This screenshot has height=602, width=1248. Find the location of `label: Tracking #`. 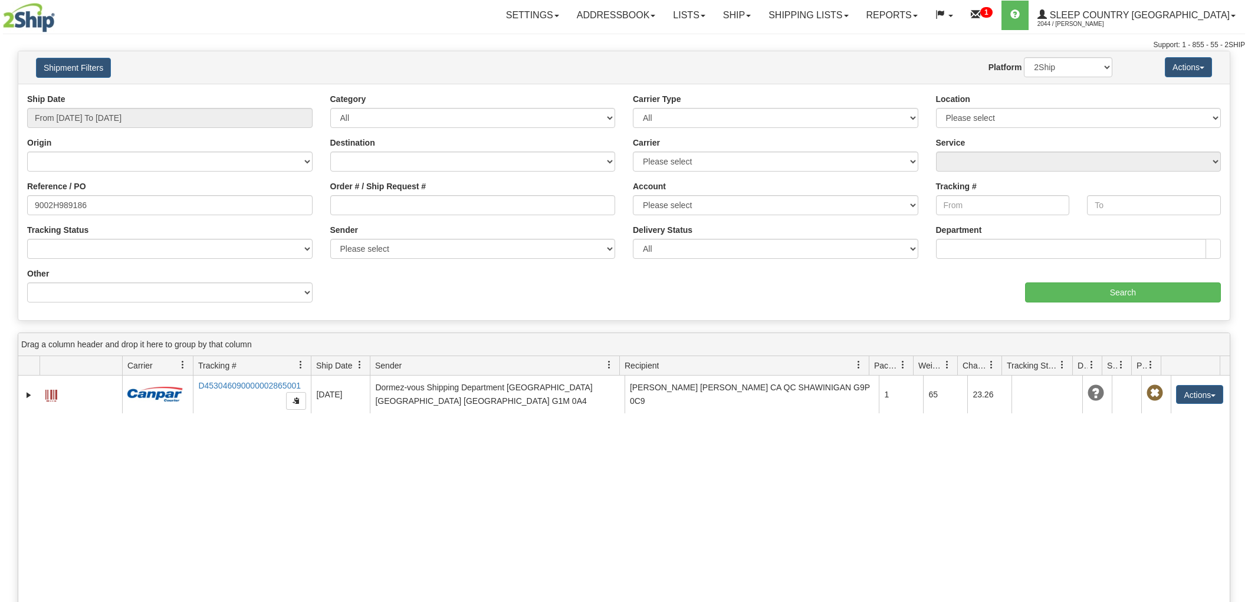

label: Tracking # is located at coordinates (956, 186).